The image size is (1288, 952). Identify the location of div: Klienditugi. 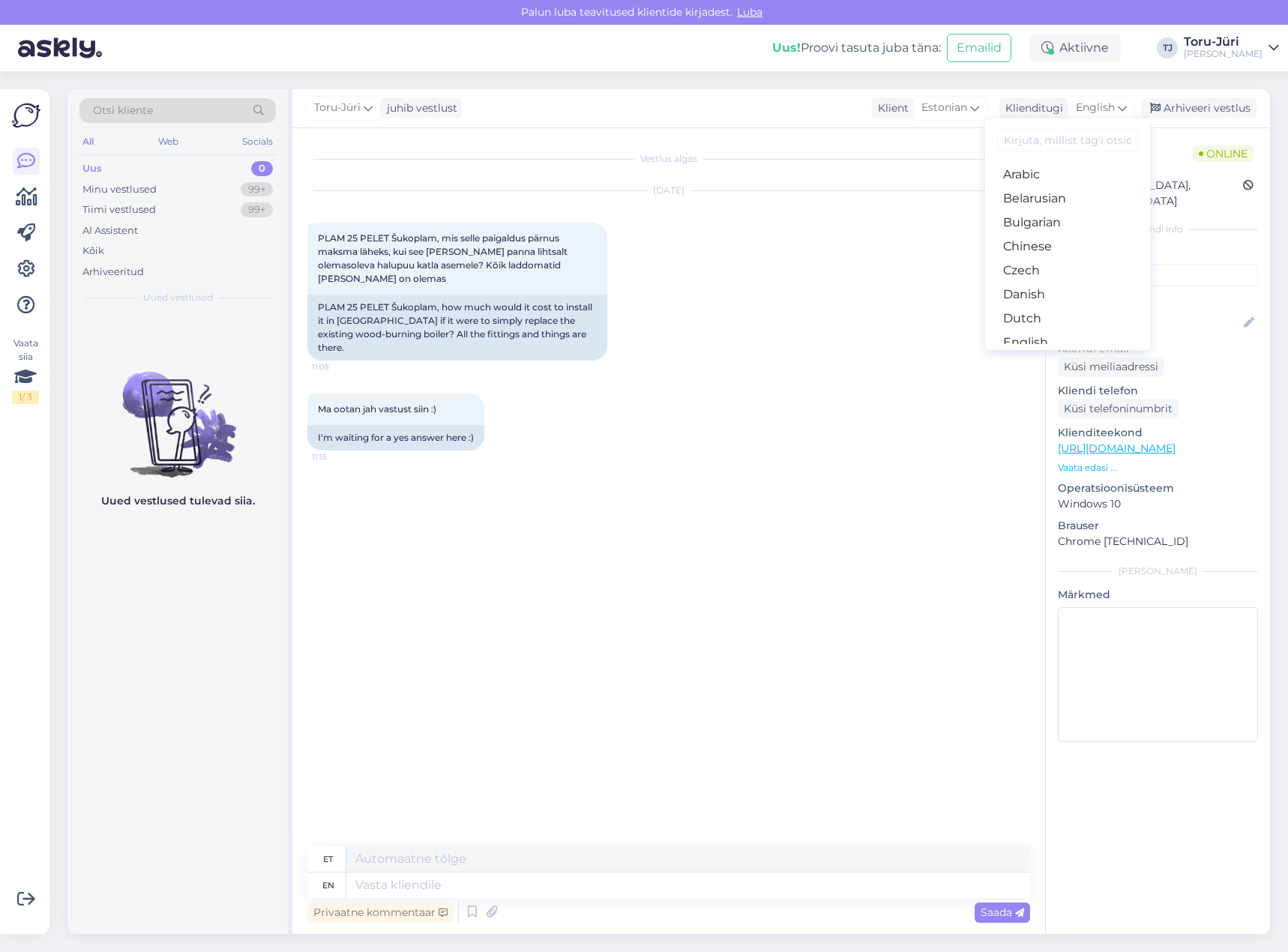
(1031, 108).